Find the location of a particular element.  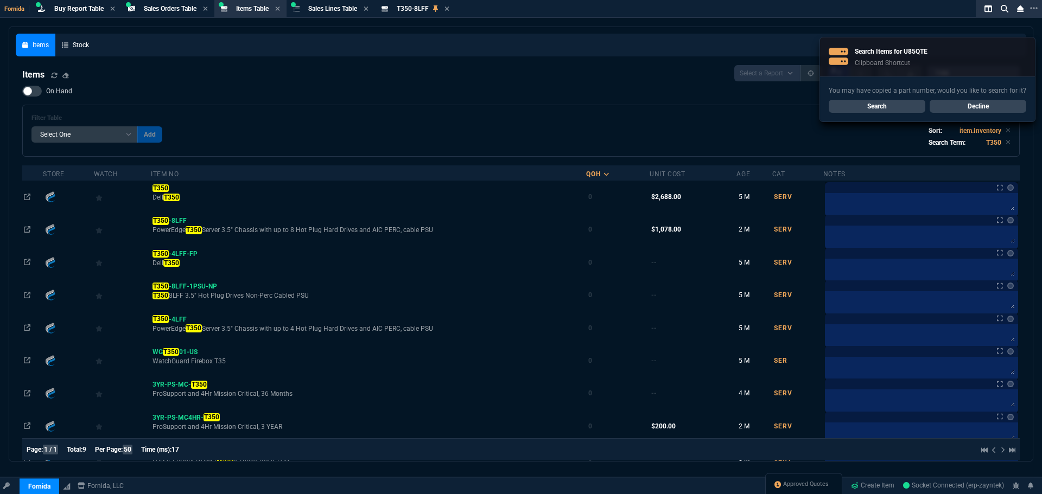

span: Fornida is located at coordinates (17, 9).